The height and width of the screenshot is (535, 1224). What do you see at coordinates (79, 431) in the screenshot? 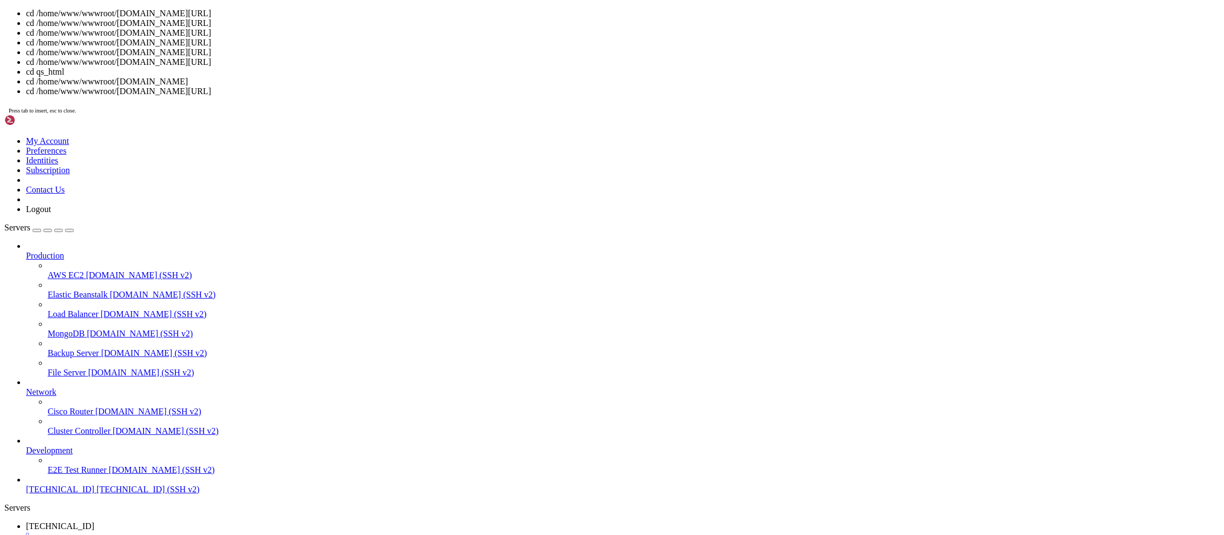
I see `span: Cluster Controller` at bounding box center [79, 431].